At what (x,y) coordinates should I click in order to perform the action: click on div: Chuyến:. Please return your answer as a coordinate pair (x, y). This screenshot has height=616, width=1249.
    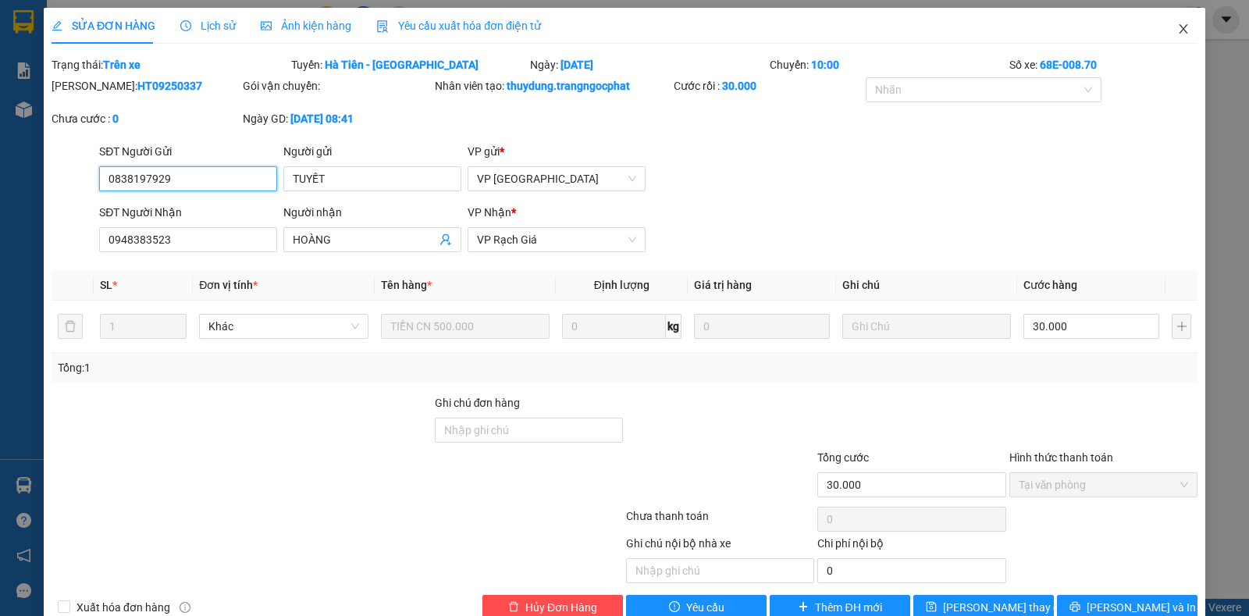
    Looking at the image, I should click on (887, 65).